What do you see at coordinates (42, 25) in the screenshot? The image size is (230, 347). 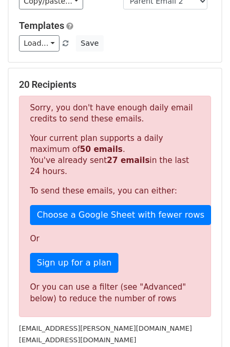 I see `a: Templates` at bounding box center [42, 25].